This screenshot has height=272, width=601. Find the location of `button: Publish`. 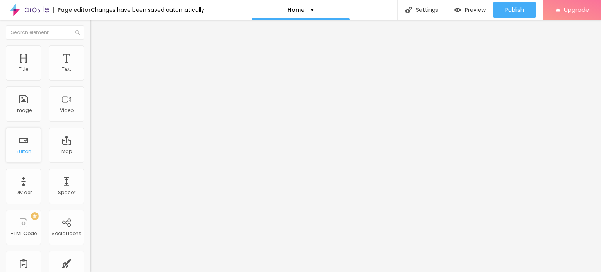

button: Publish is located at coordinates (515, 10).